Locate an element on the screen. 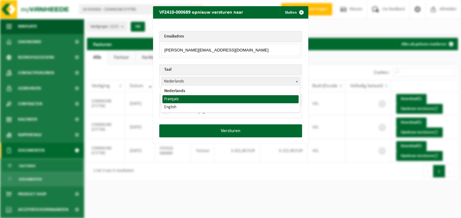  h2: VF2410-000689 opnieuw versturen naar is located at coordinates (201, 12).